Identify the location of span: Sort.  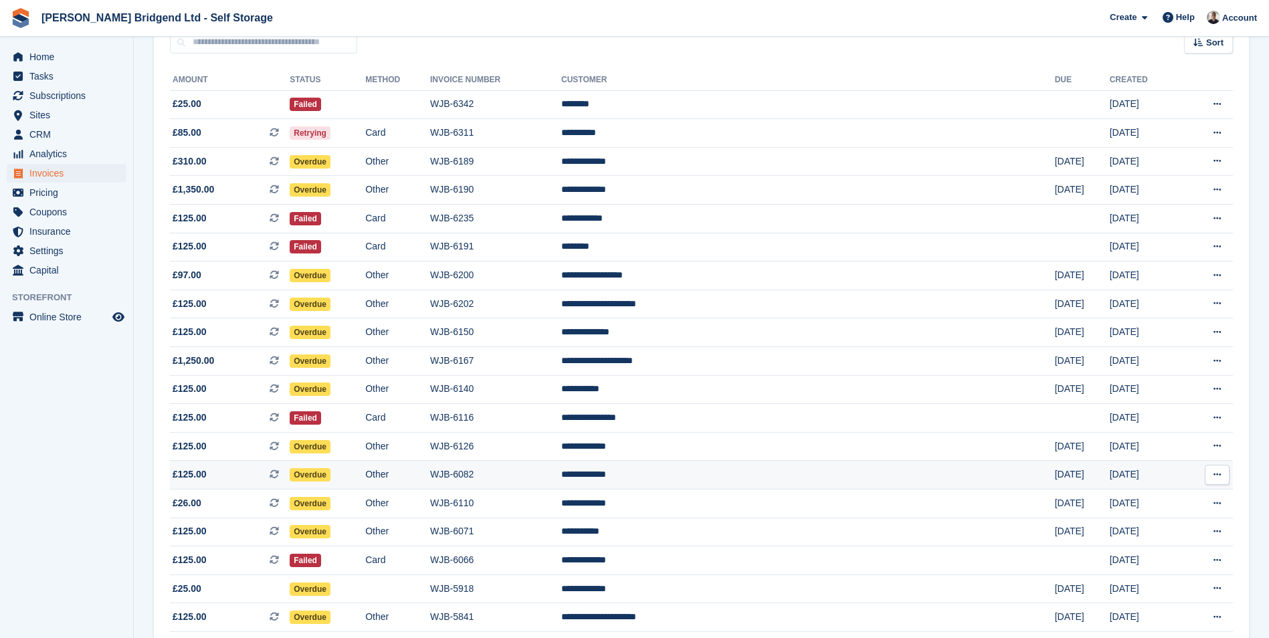
(1215, 43).